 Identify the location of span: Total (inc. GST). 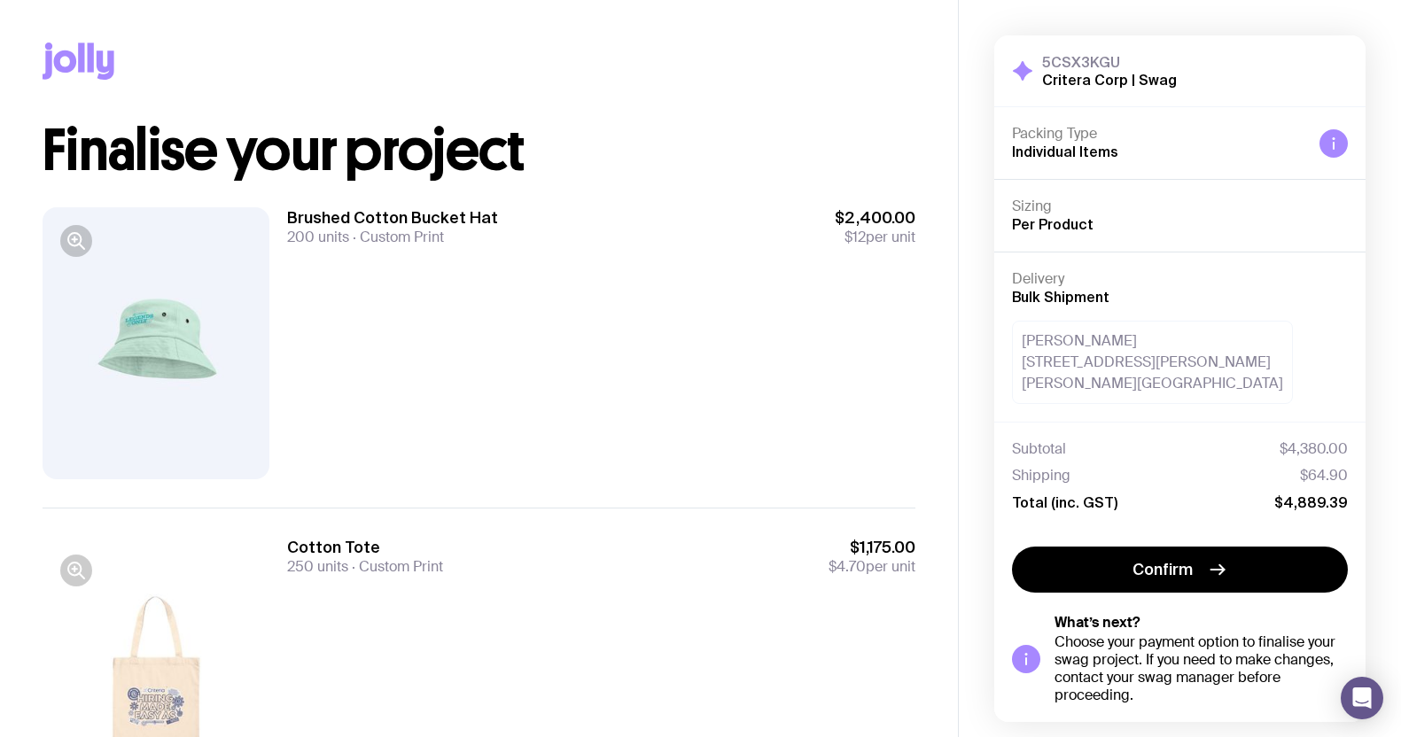
(1064, 502).